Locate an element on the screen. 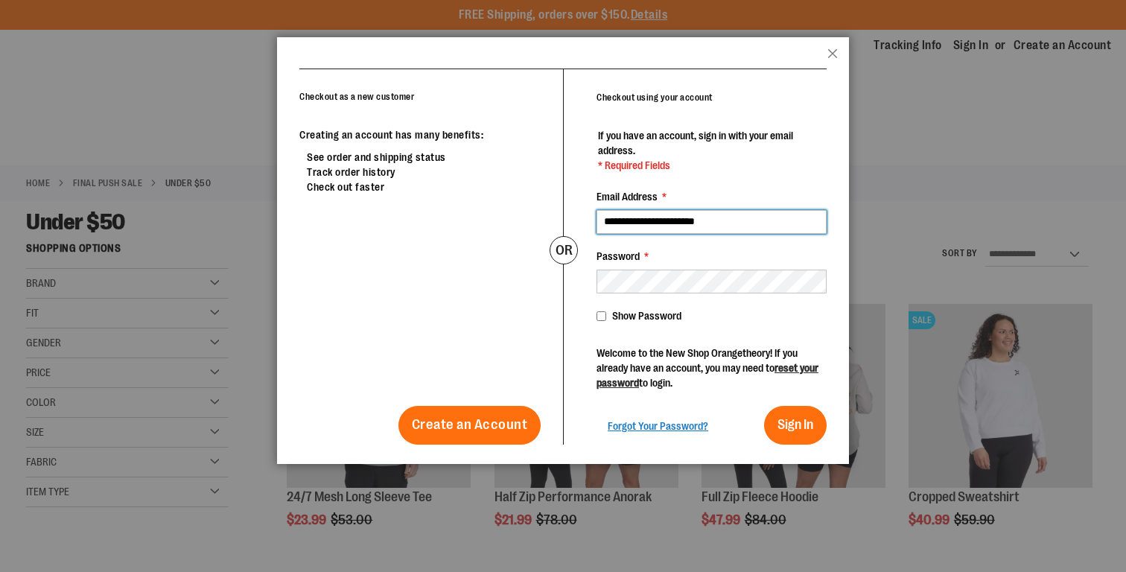 Image resolution: width=1126 pixels, height=572 pixels. span: Email Address is located at coordinates (627, 197).